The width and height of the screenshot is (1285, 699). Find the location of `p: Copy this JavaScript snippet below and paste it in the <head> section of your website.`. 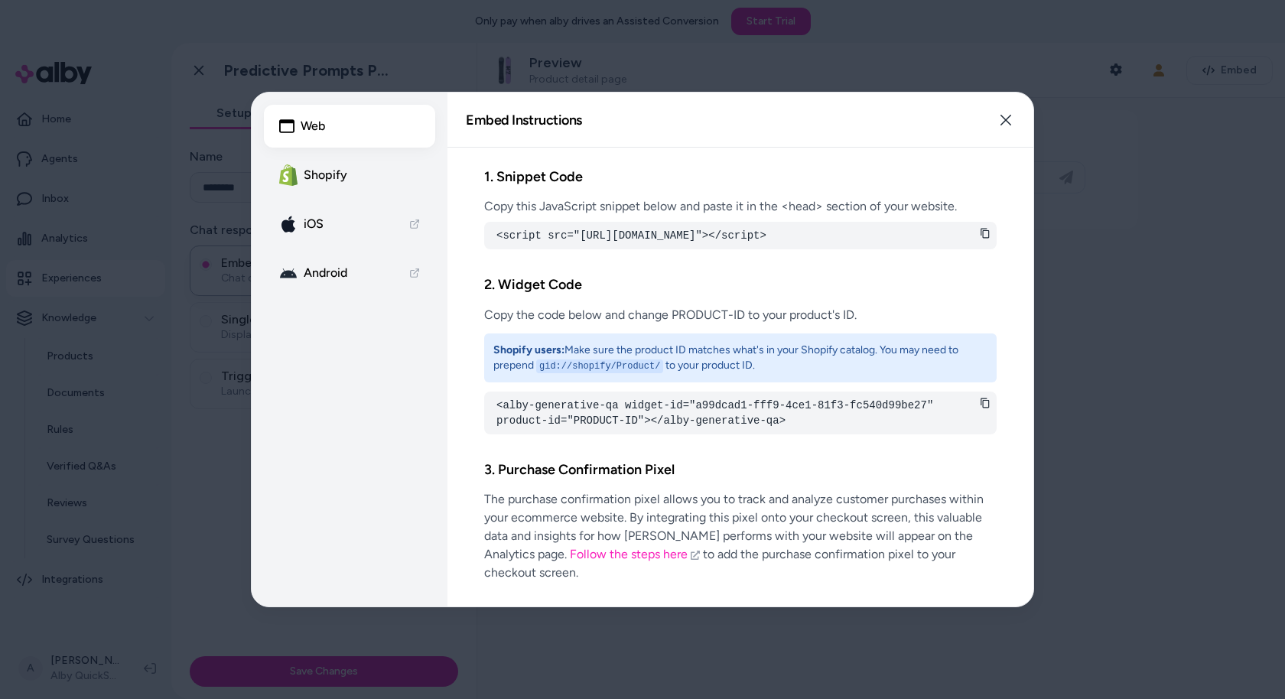

p: Copy this JavaScript snippet below and paste it in the <head> section of your website. is located at coordinates (740, 207).